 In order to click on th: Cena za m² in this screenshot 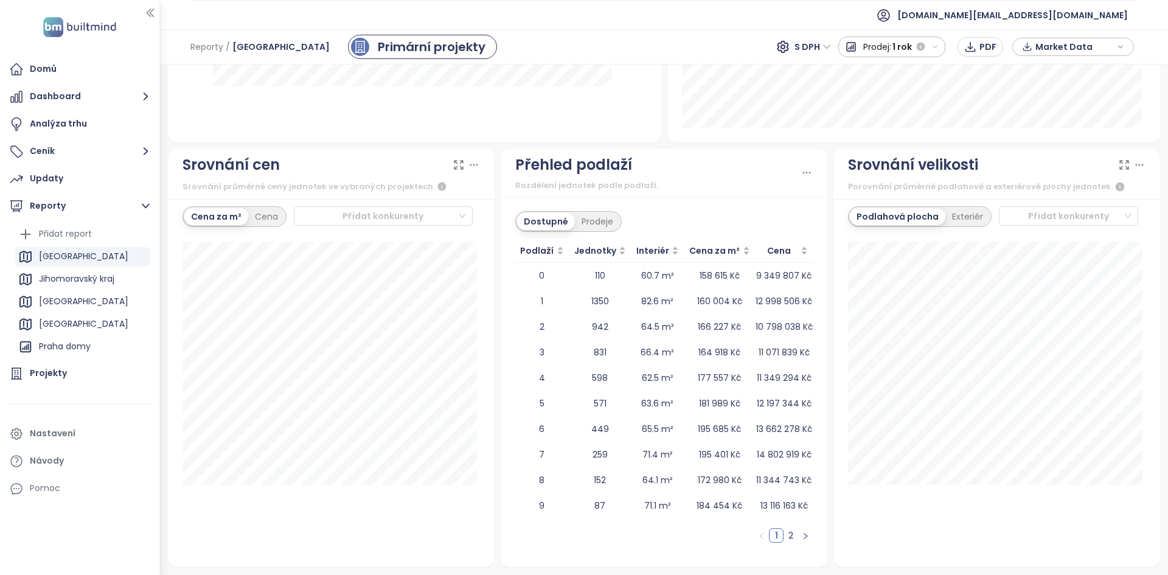, I will do `click(719, 251)`.